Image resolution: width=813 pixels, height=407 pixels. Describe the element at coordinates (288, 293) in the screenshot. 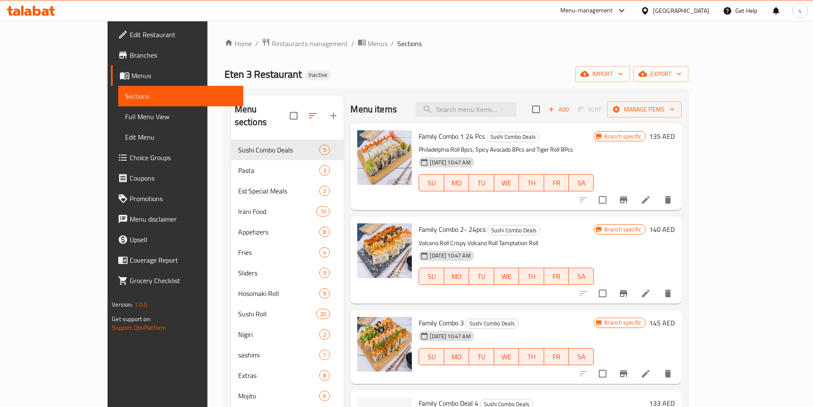

I see `div: Hosomaki Roll9` at that location.